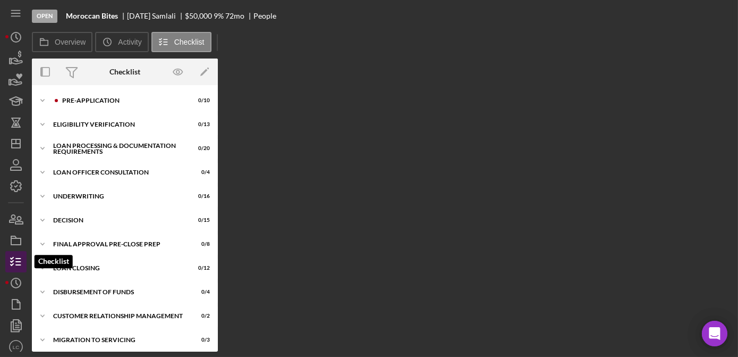 The height and width of the screenshot is (357, 738). Describe the element at coordinates (200, 196) in the screenshot. I see `div: 0 / 16` at that location.